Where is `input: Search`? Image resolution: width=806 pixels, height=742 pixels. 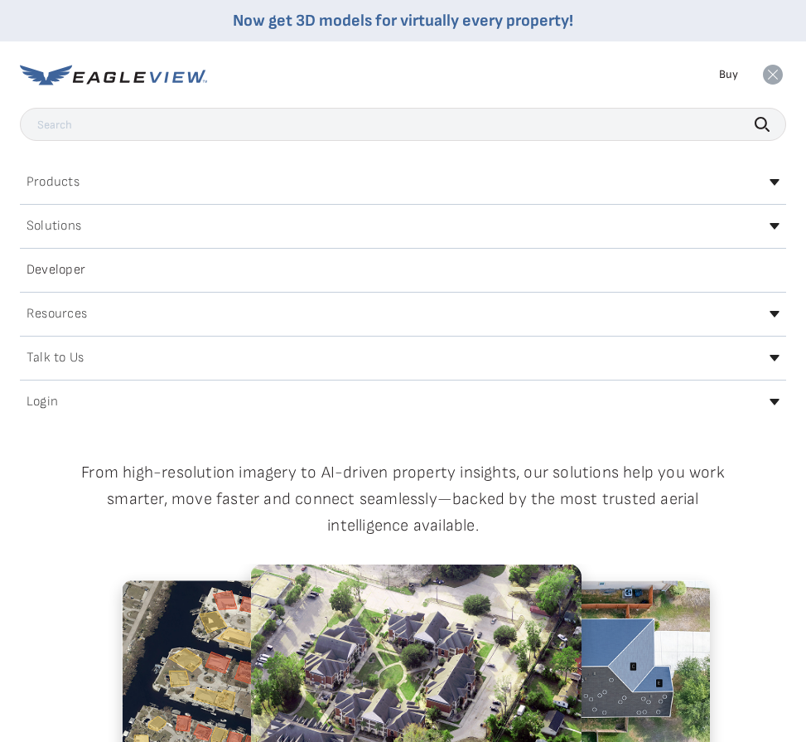
input: Search is located at coordinates (403, 124).